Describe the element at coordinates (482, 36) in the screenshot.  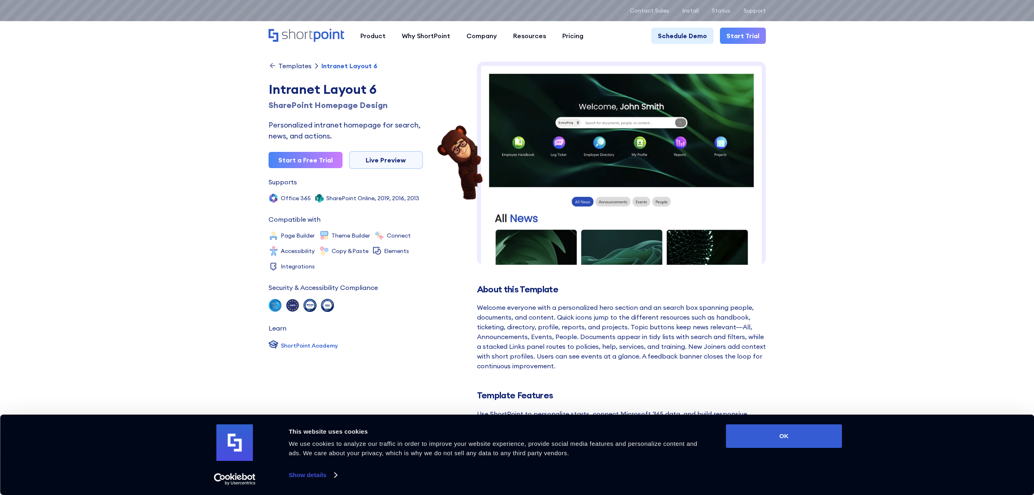
I see `div: Company` at that location.